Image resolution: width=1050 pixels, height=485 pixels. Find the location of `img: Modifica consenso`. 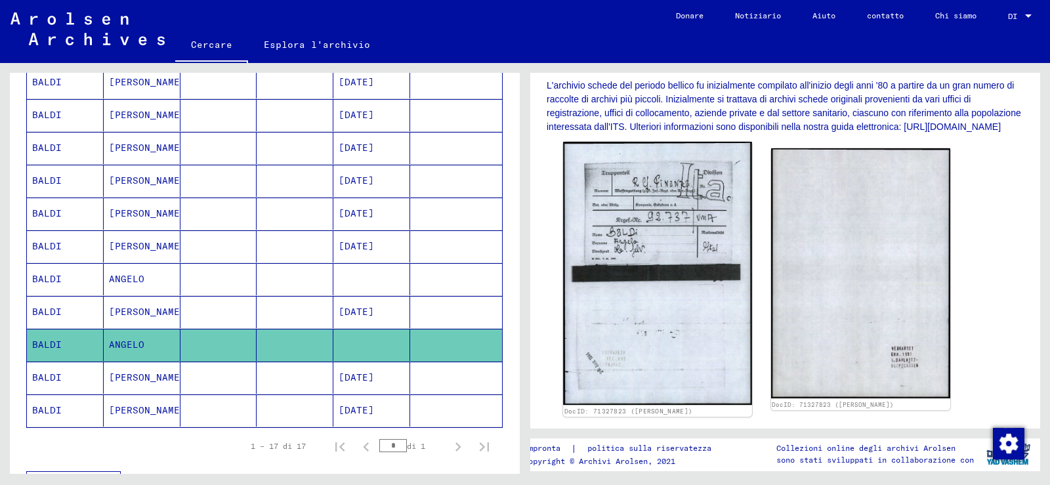

img: Modifica consenso is located at coordinates (1009, 444).